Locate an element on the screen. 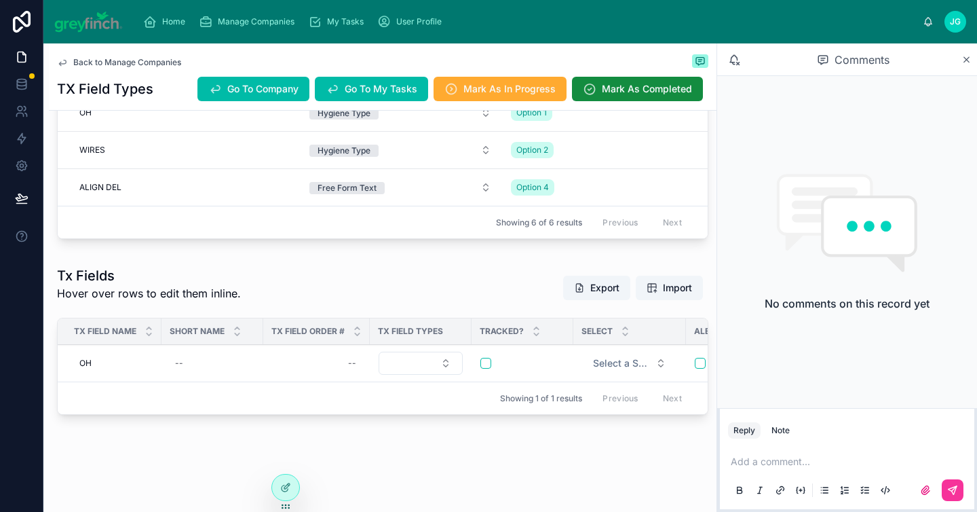 The image size is (977, 512). button: Reply is located at coordinates (745, 430).